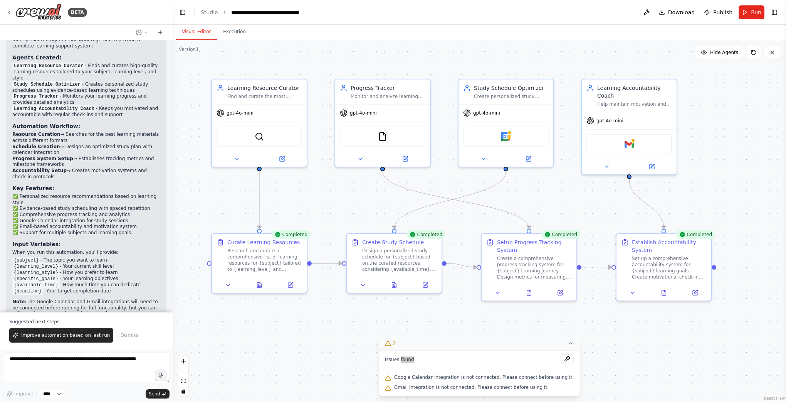  What do you see at coordinates (86, 137) in the screenshot?
I see `li: → Searches for the best learning materials across different formats` at bounding box center [86, 137].